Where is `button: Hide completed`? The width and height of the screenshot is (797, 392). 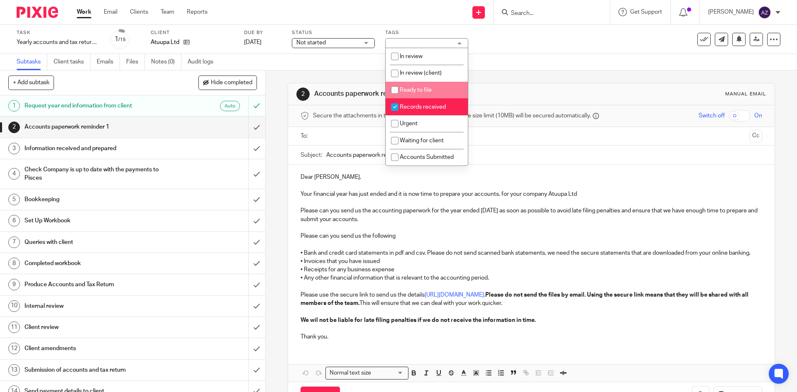 button: Hide completed is located at coordinates (227, 83).